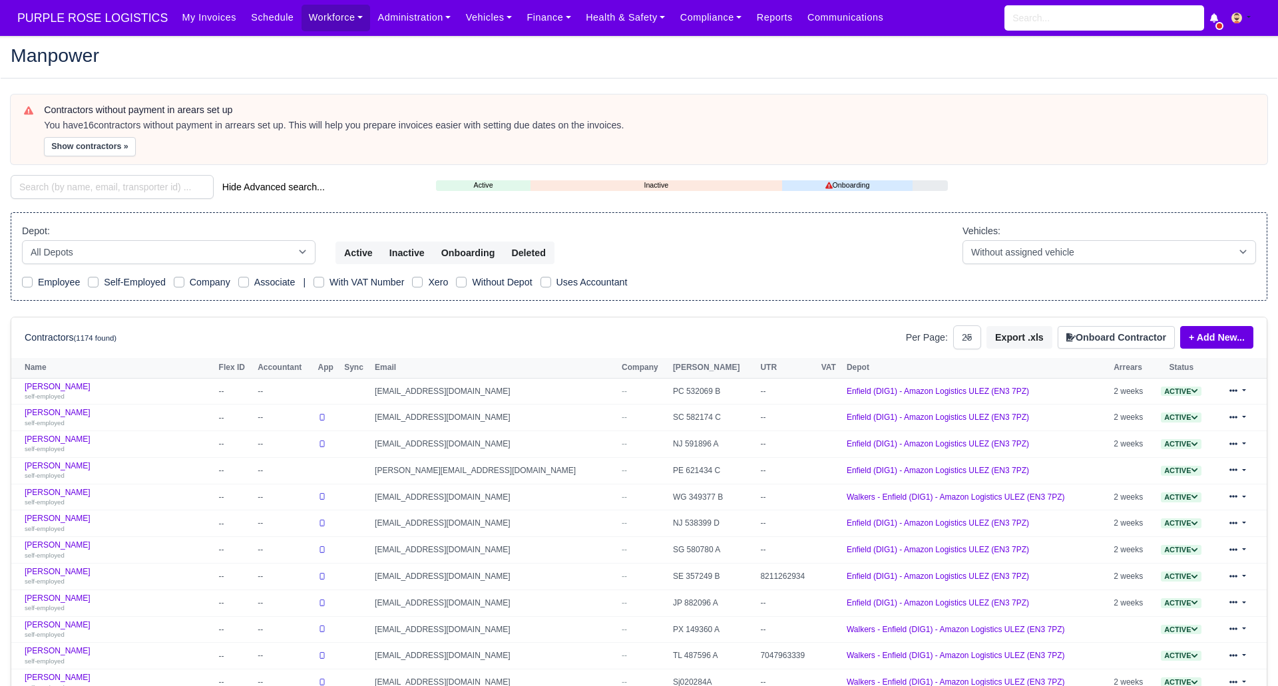 Image resolution: width=1278 pixels, height=686 pixels. I want to click on a: Communications, so click(845, 17).